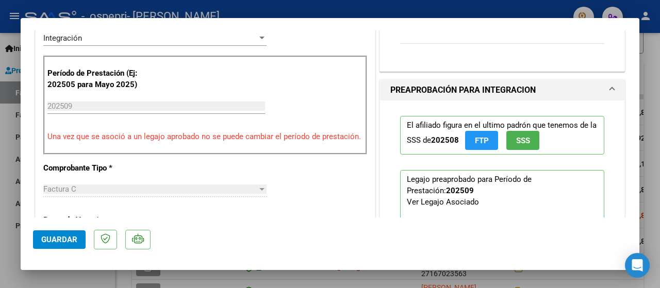 The height and width of the screenshot is (288, 660). What do you see at coordinates (443, 202) in the screenshot?
I see `div: Ver Legajo Asociado` at bounding box center [443, 202].